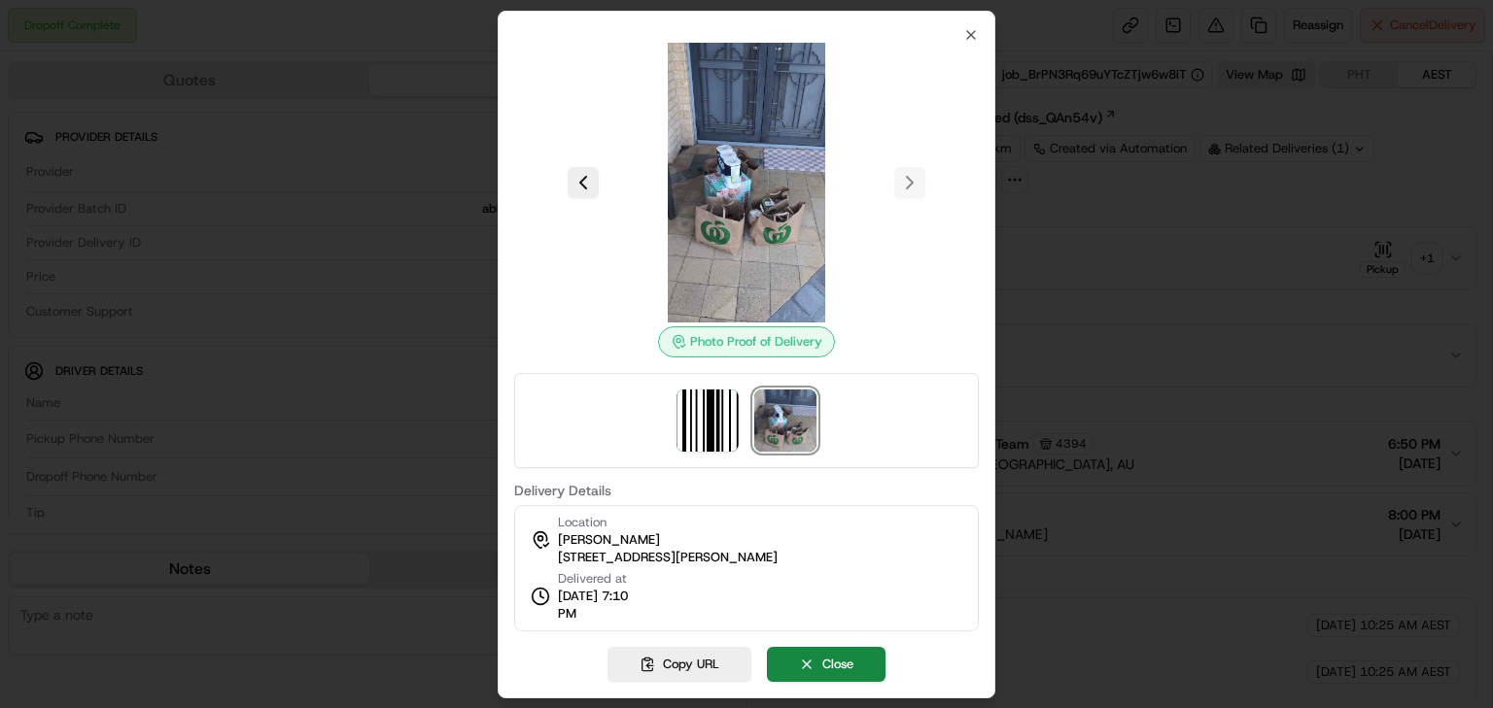 Image resolution: width=1493 pixels, height=708 pixels. Describe the element at coordinates (746, 491) in the screenshot. I see `label: Delivery Details` at that location.